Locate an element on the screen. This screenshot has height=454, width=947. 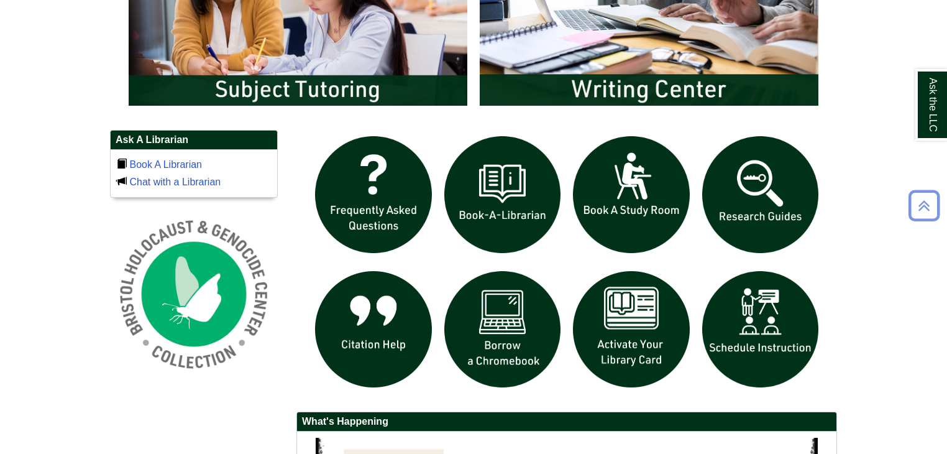
img: For faculty. Schedule Library Instruction icon links to form. is located at coordinates (761, 329).